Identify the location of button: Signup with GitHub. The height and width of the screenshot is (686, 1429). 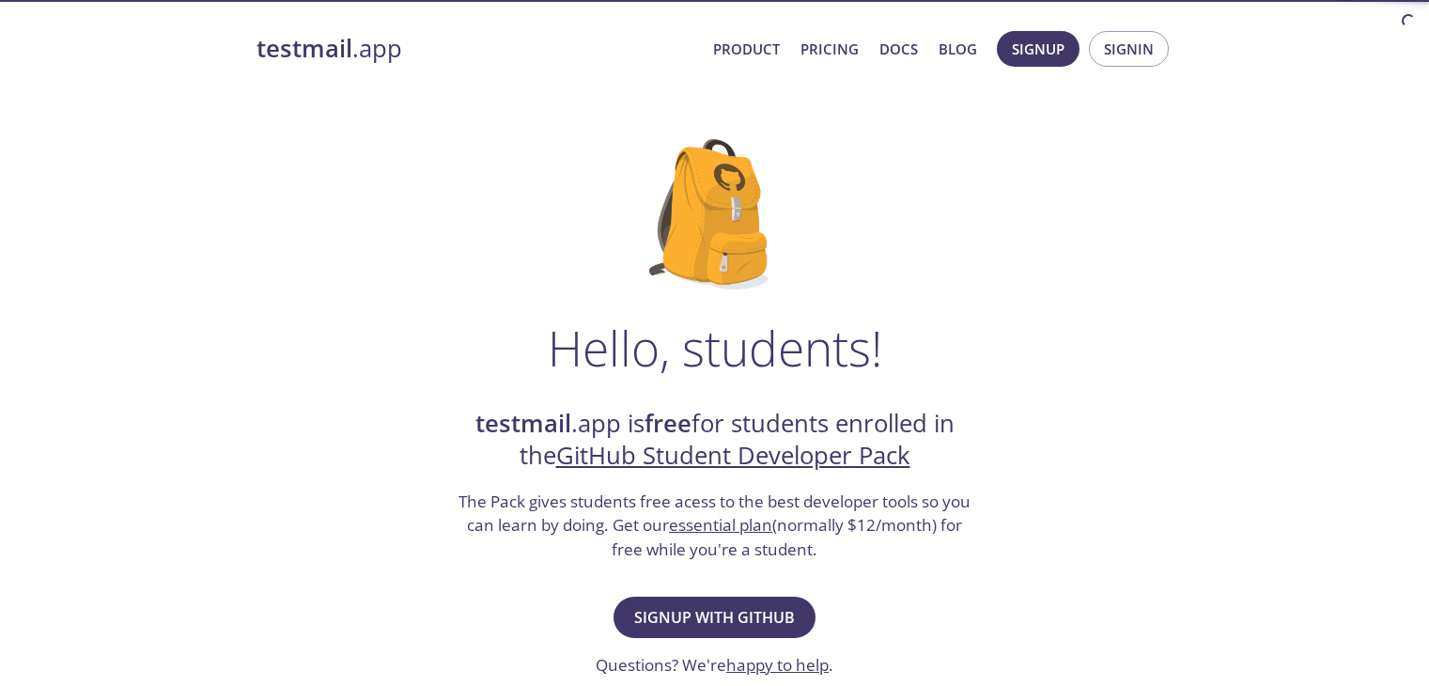
(714, 617).